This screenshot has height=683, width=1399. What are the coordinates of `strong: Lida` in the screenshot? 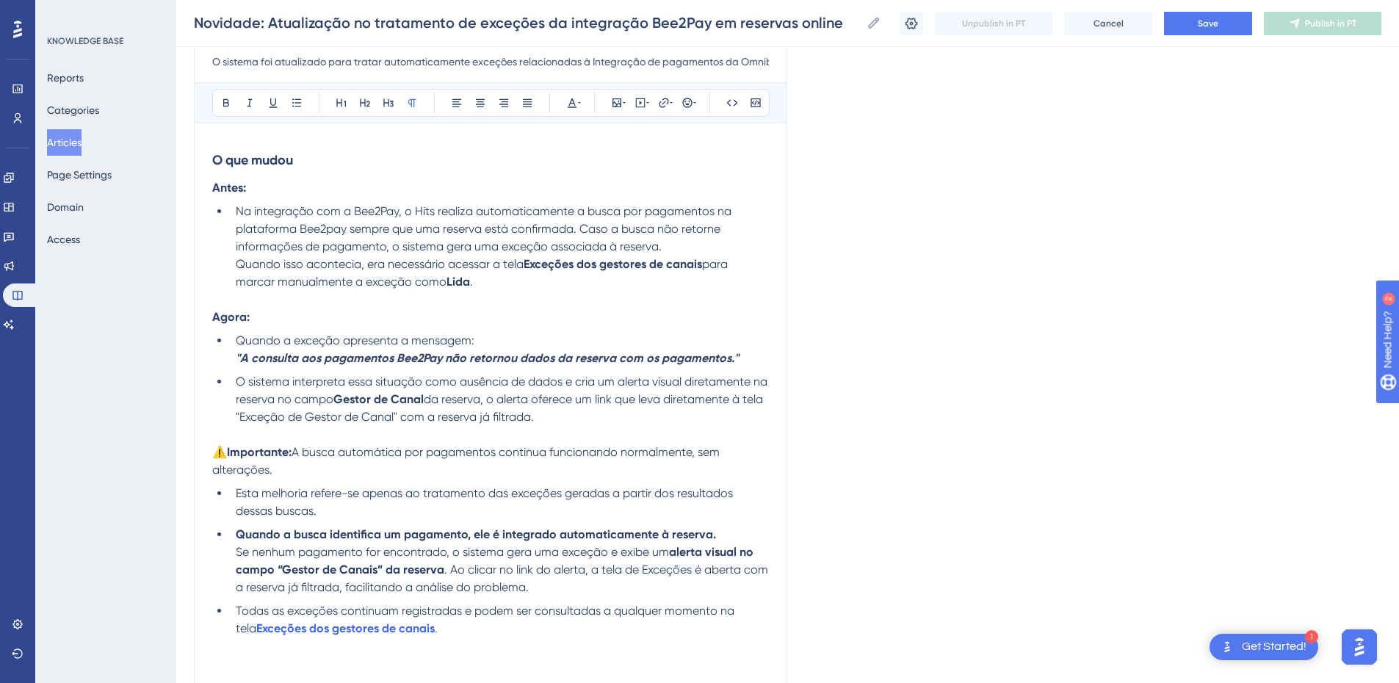 It's located at (458, 281).